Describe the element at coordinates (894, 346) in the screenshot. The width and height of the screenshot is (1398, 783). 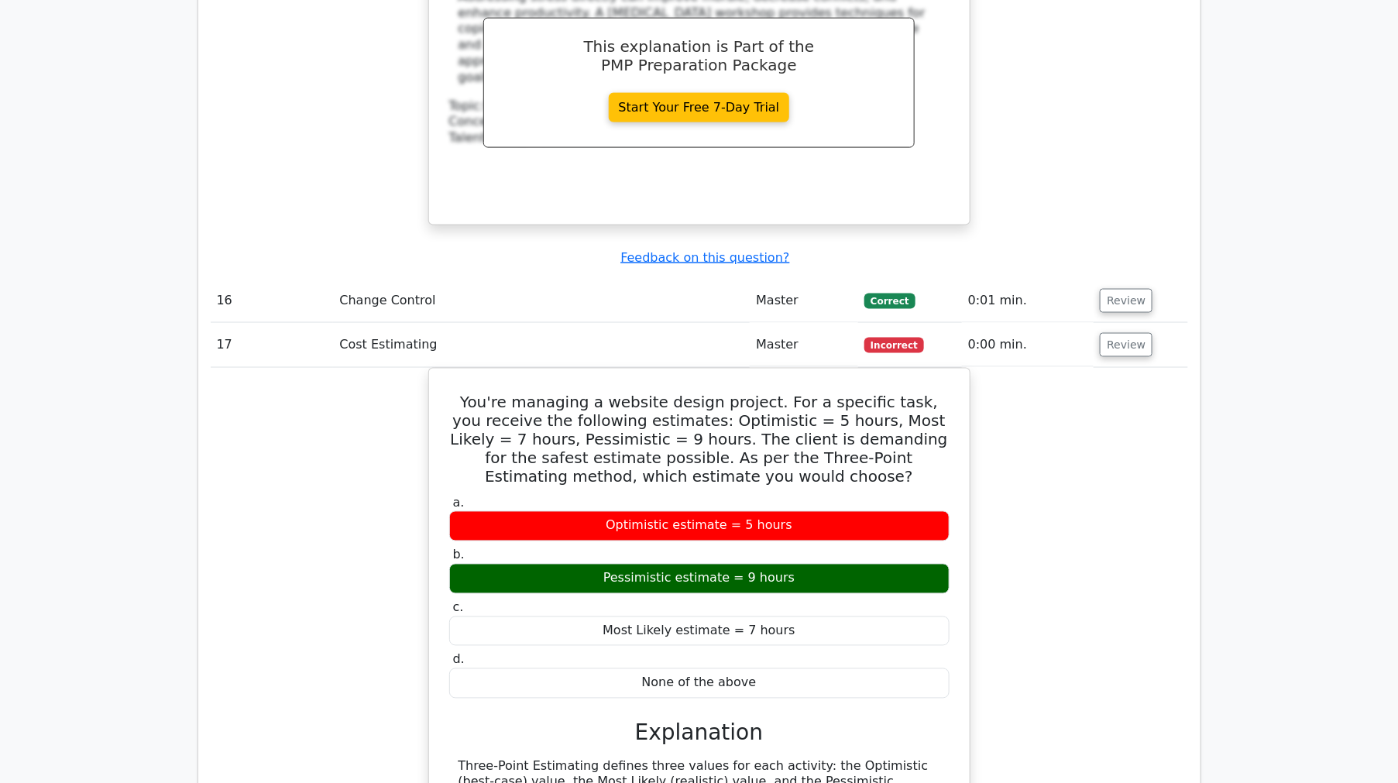
I see `span: Incorrect` at that location.